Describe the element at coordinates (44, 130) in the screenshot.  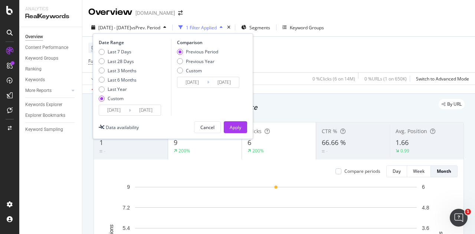
I see `div: Keyword Sampling` at that location.